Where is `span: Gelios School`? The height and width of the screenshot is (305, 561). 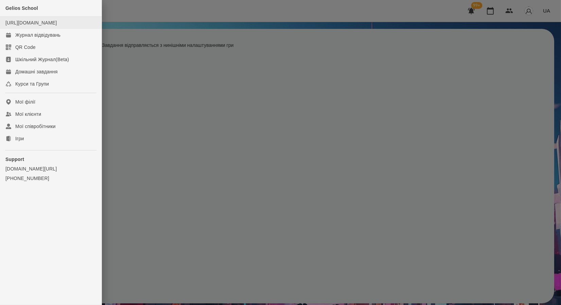
span: Gelios School is located at coordinates (22, 8).